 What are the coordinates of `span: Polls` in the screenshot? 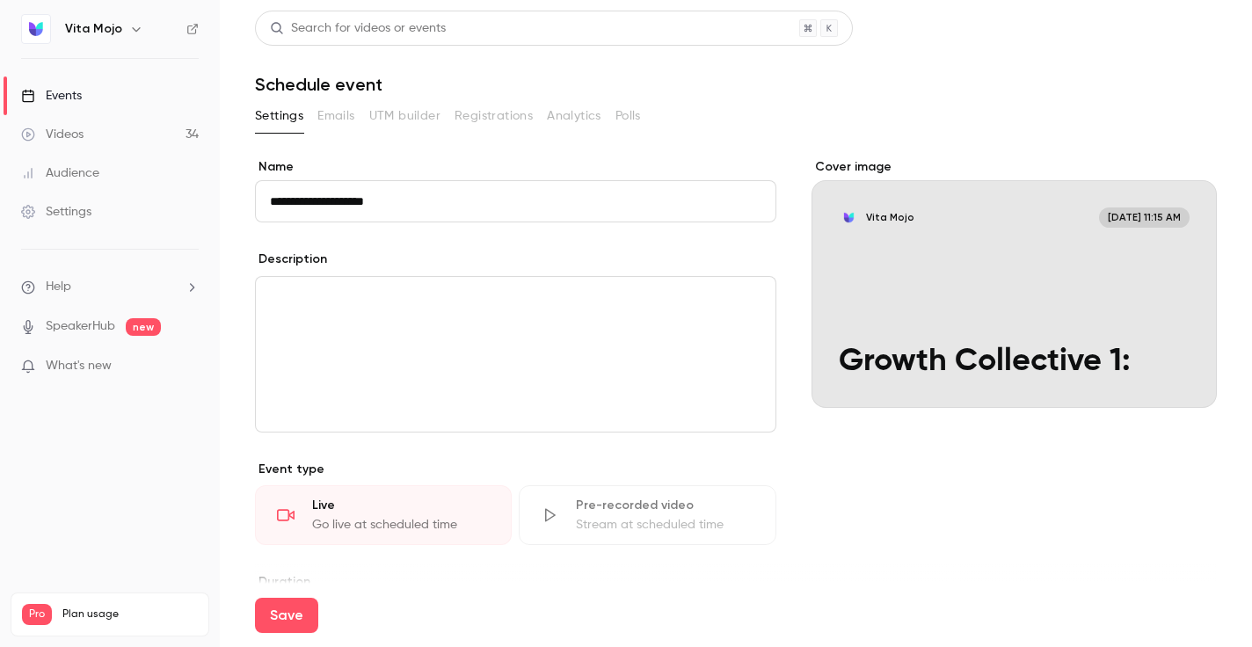 It's located at (628, 116).